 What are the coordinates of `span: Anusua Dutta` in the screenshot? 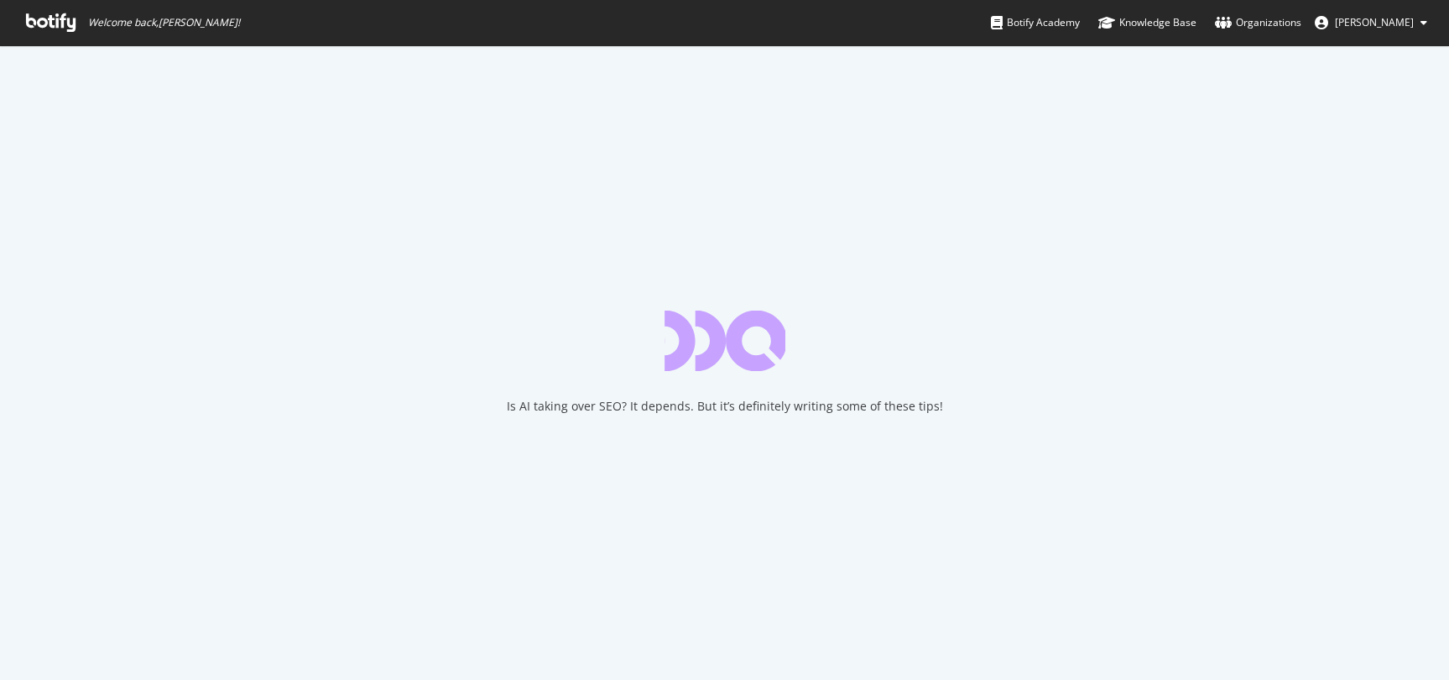 It's located at (1374, 22).